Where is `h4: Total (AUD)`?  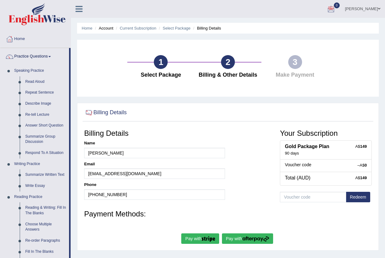 h4: Total (AUD) is located at coordinates (326, 178).